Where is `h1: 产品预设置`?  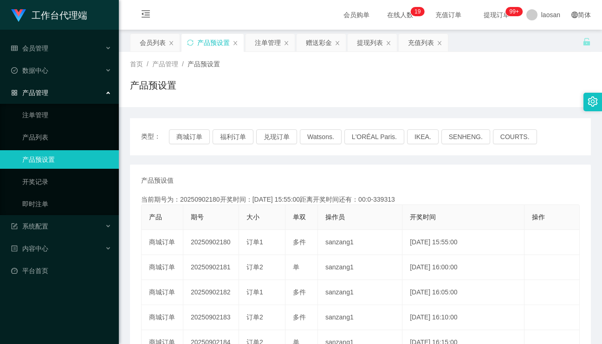 h1: 产品预设置 is located at coordinates (153, 85).